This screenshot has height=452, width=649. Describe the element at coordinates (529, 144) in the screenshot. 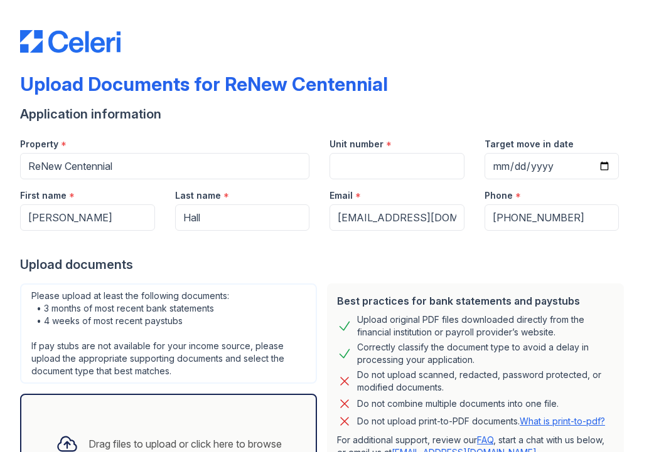

I see `label: Target move in date` at that location.